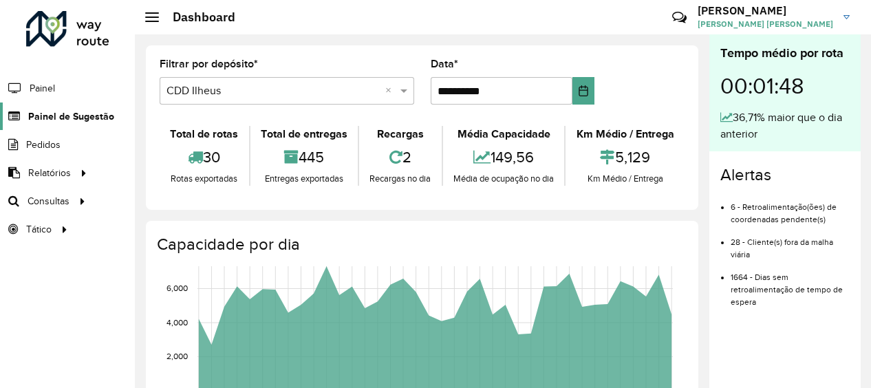 The width and height of the screenshot is (871, 388). Describe the element at coordinates (204, 157) in the screenshot. I see `div: 30` at that location.